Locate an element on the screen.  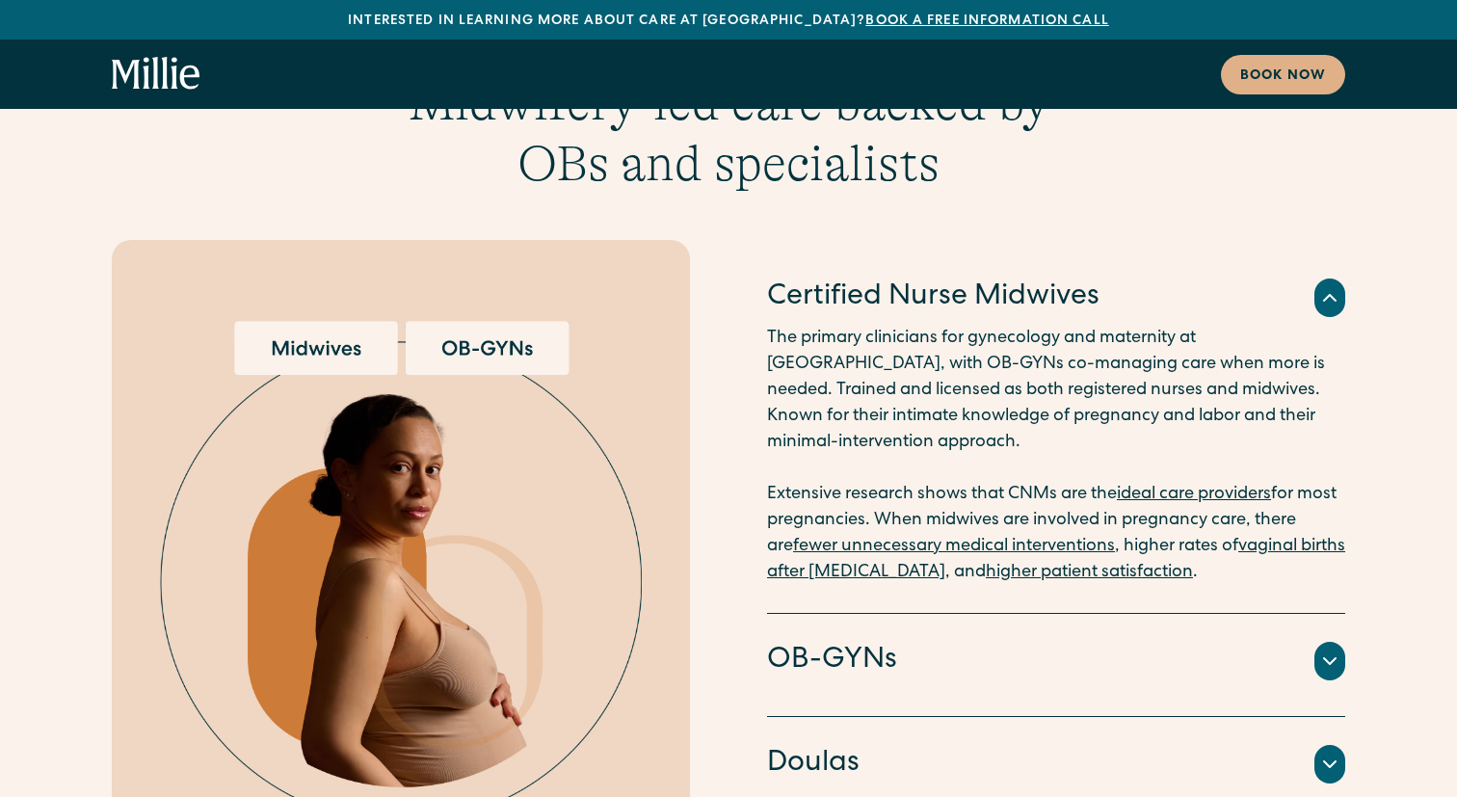
a: ideal care providers is located at coordinates (1194, 494).